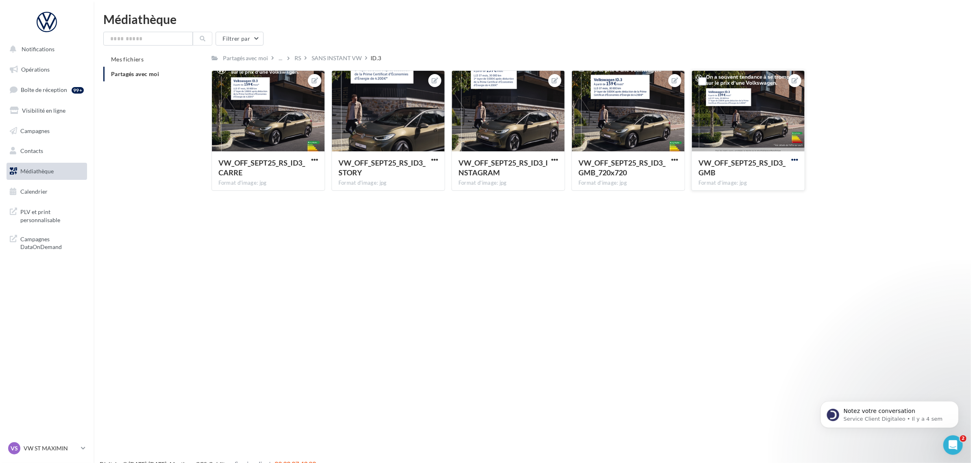 The image size is (971, 463). Describe the element at coordinates (25, 31) in the screenshot. I see `img: Profile image for Service Client Digitaleo` at that location.